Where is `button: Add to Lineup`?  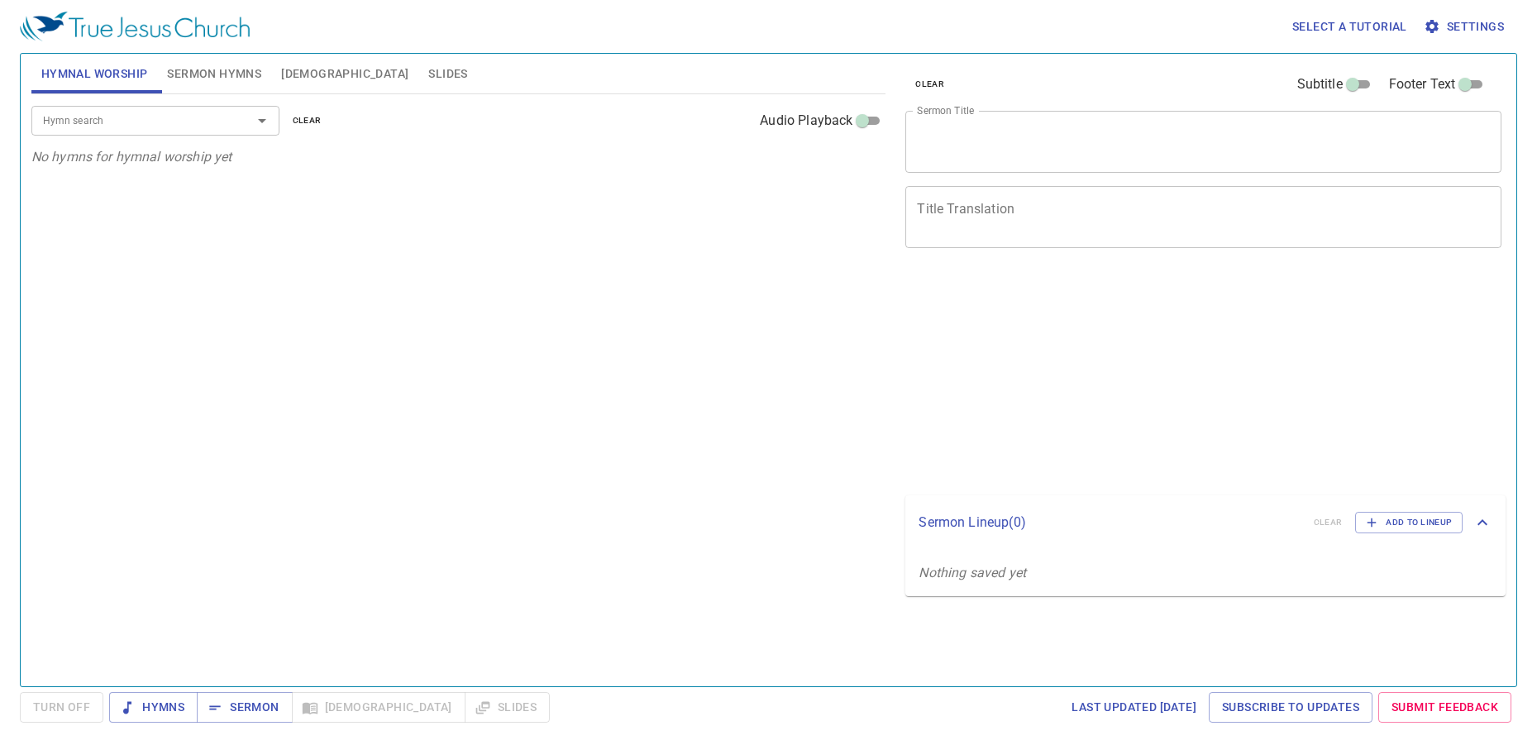 button: Add to Lineup is located at coordinates (1409, 523).